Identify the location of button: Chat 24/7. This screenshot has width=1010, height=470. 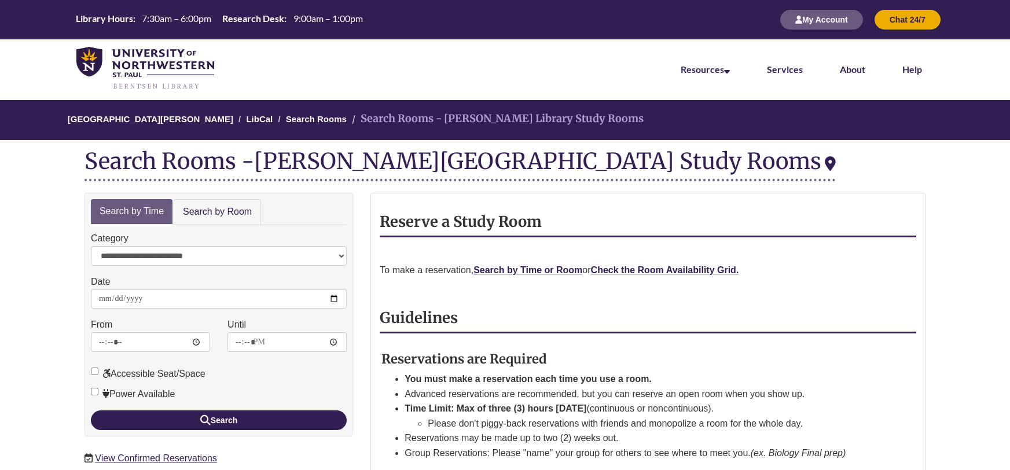
(907, 20).